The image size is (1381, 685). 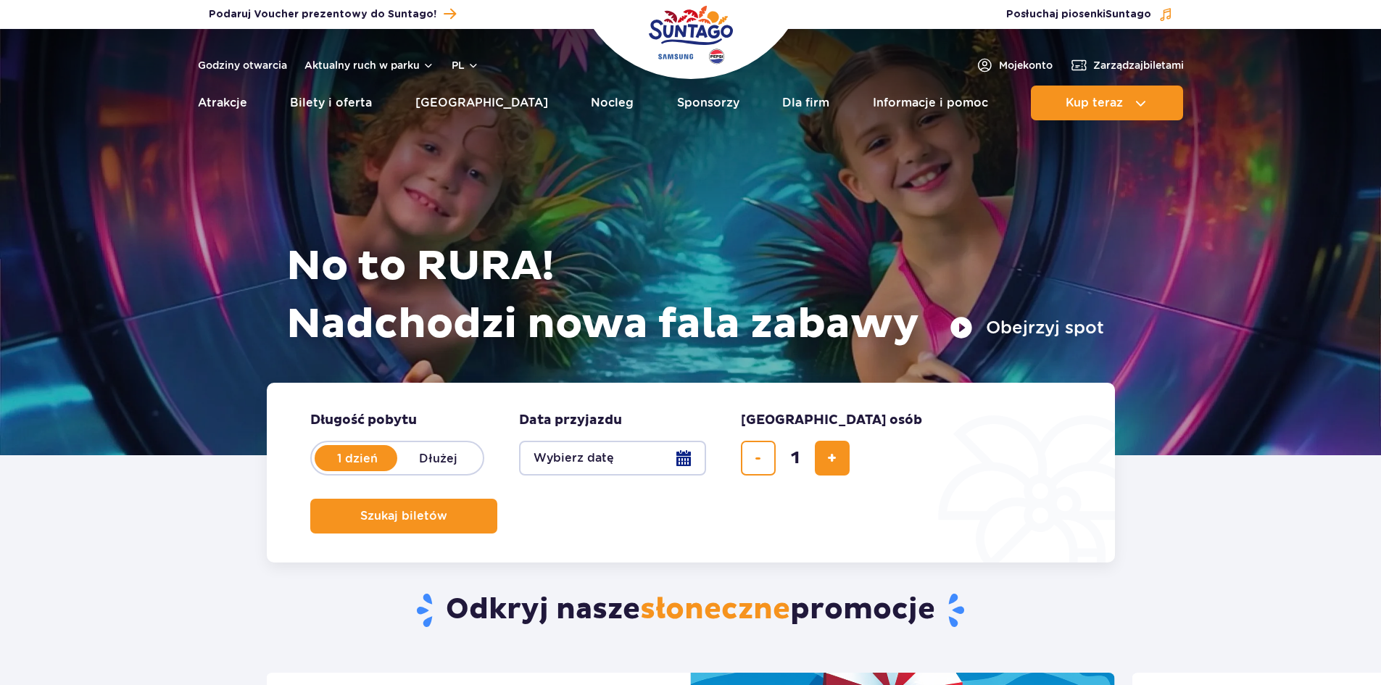 What do you see at coordinates (715, 610) in the screenshot?
I see `span: słoneczne` at bounding box center [715, 610].